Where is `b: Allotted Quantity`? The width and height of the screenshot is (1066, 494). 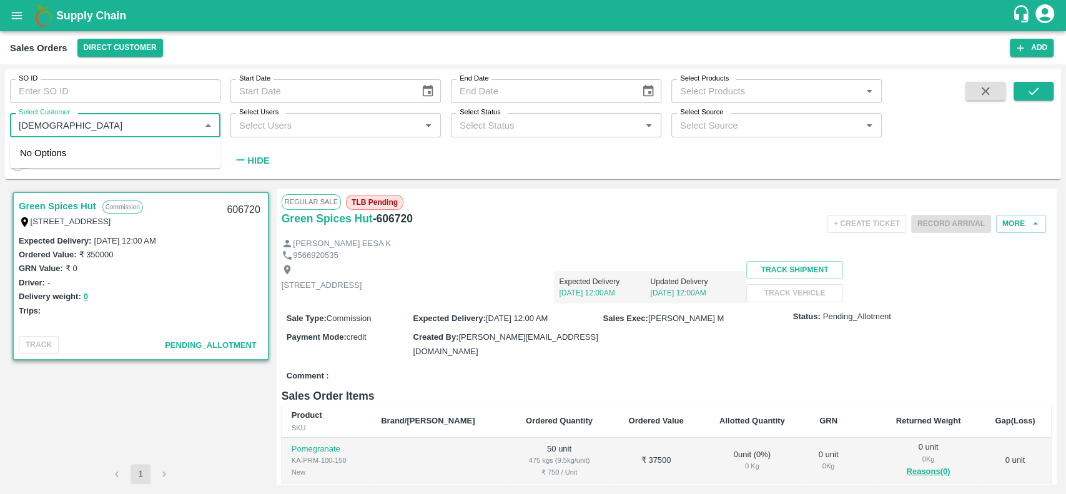
b: Allotted Quantity is located at coordinates (752, 420).